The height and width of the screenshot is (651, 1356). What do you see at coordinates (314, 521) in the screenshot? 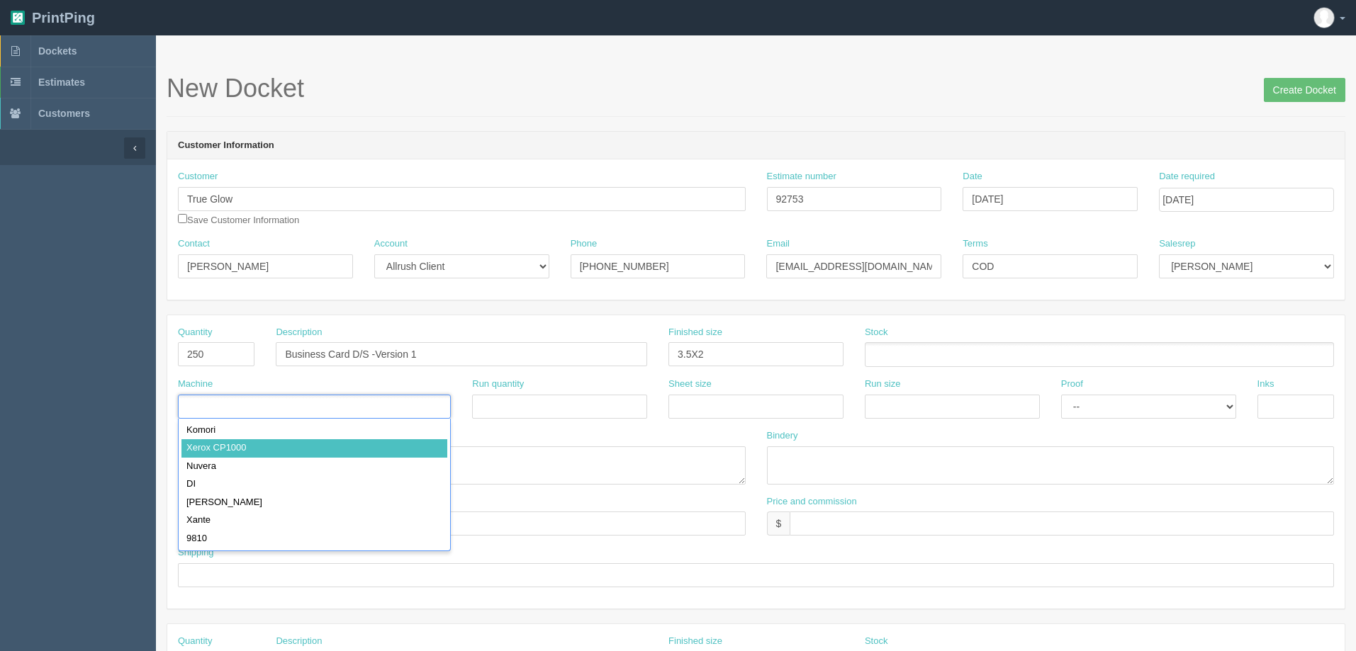
I see `div: Xante` at bounding box center [314, 521].